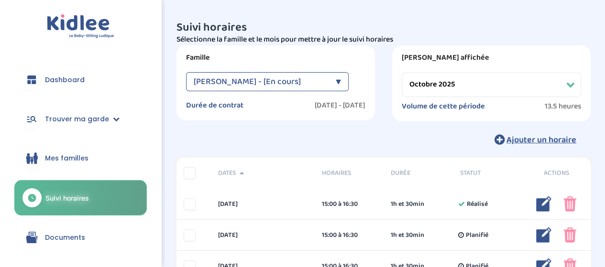  Describe the element at coordinates (556, 173) in the screenshot. I see `div: Actions` at that location.